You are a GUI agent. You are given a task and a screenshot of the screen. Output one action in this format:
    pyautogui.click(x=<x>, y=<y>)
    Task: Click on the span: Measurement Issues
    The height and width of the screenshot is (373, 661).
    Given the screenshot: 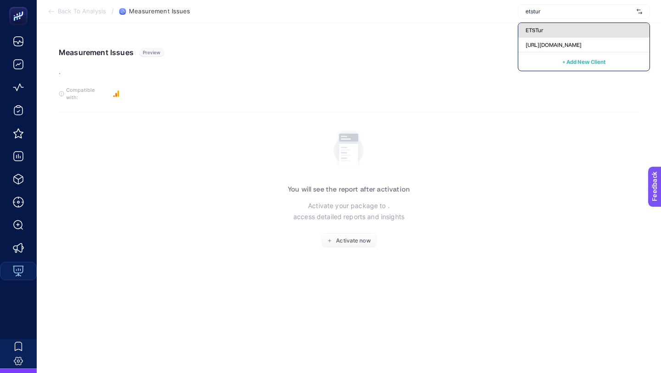 What is the action you would take?
    pyautogui.click(x=159, y=11)
    